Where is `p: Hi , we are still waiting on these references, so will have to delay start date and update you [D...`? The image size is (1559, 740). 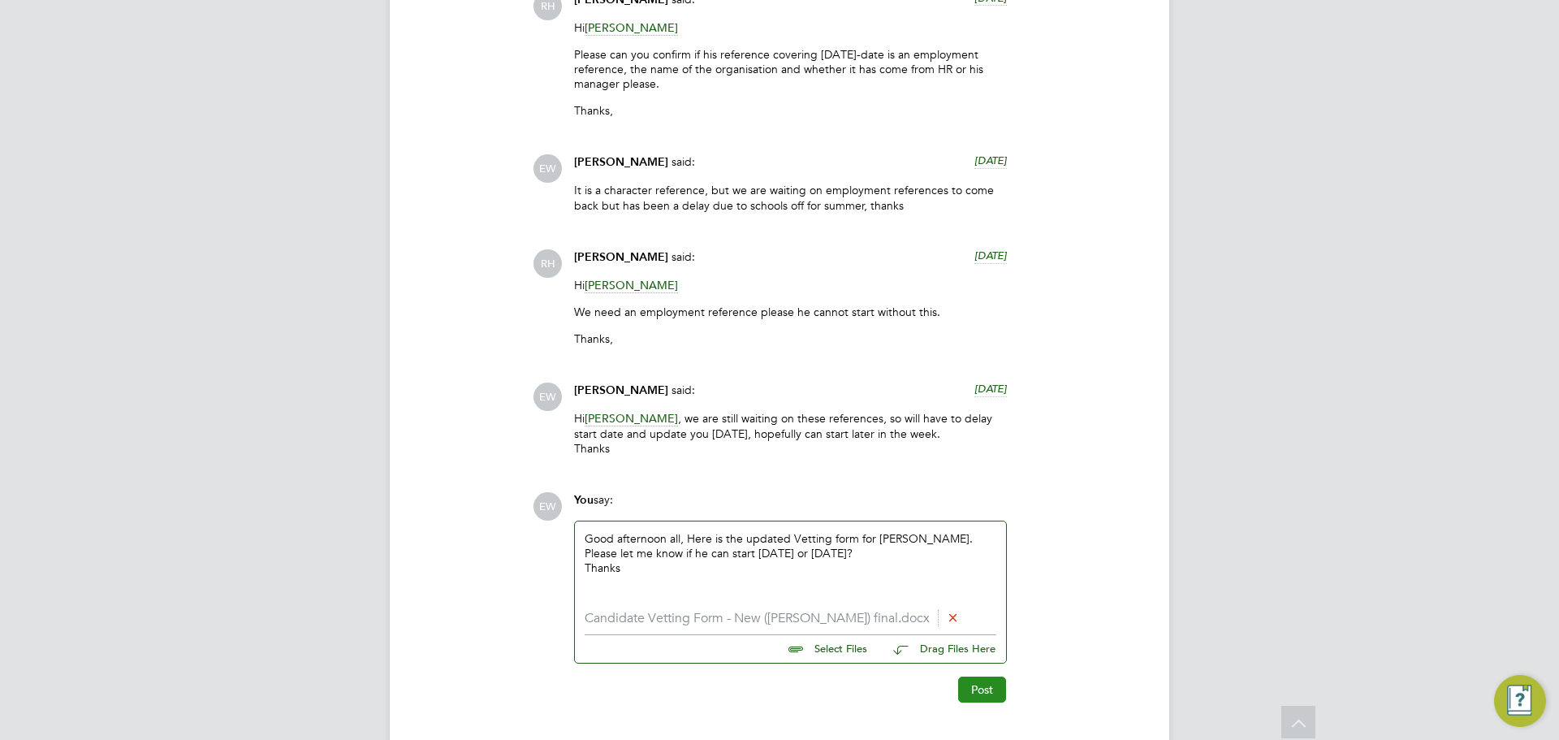 p: Hi , we are still waiting on these references, so will have to delay start date and update you [D... is located at coordinates (790, 433).